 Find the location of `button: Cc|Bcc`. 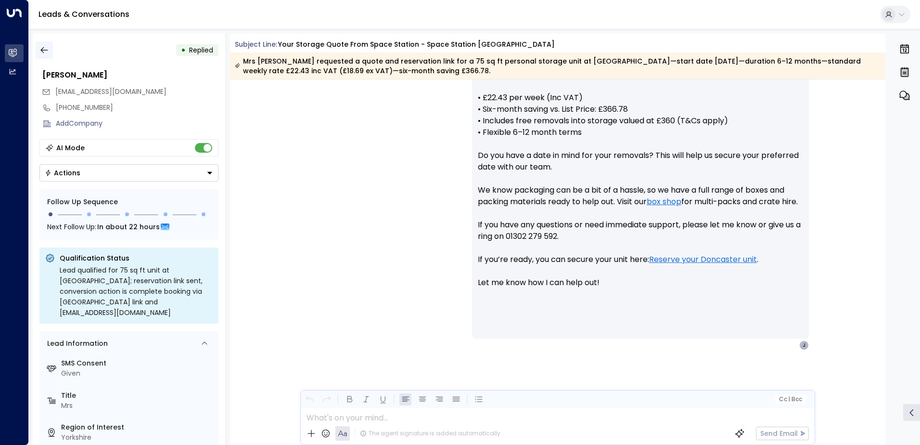

button: Cc|Bcc is located at coordinates (790, 399).